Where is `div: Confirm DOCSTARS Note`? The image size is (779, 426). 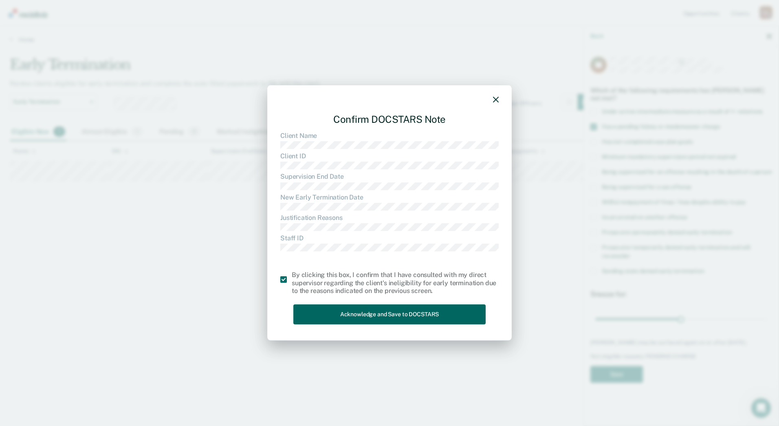 div: Confirm DOCSTARS Note is located at coordinates (390, 119).